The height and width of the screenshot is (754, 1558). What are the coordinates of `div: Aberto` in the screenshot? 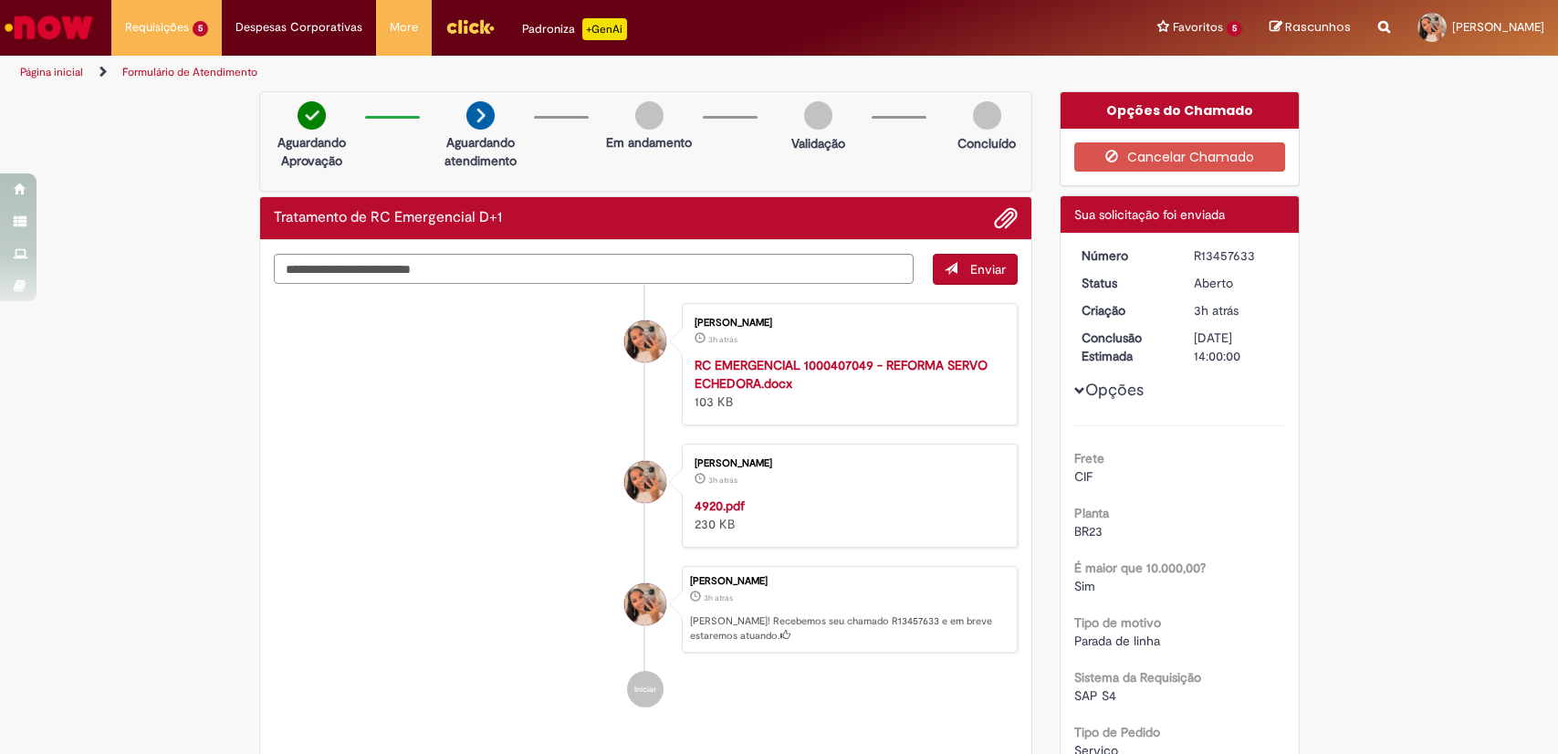 It's located at (1236, 283).